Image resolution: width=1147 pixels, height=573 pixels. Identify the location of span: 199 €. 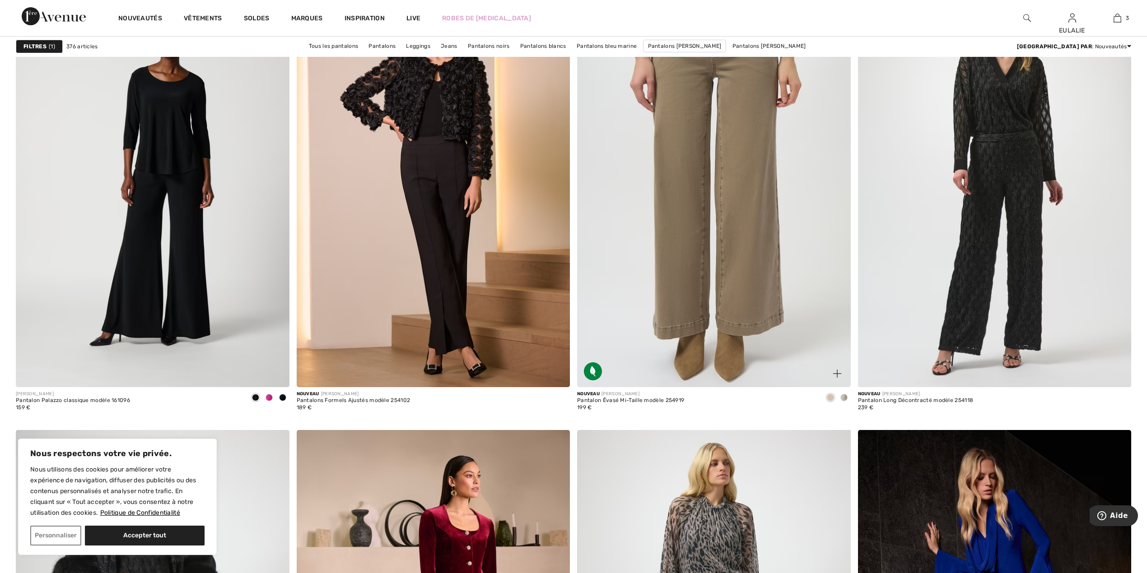
(584, 408).